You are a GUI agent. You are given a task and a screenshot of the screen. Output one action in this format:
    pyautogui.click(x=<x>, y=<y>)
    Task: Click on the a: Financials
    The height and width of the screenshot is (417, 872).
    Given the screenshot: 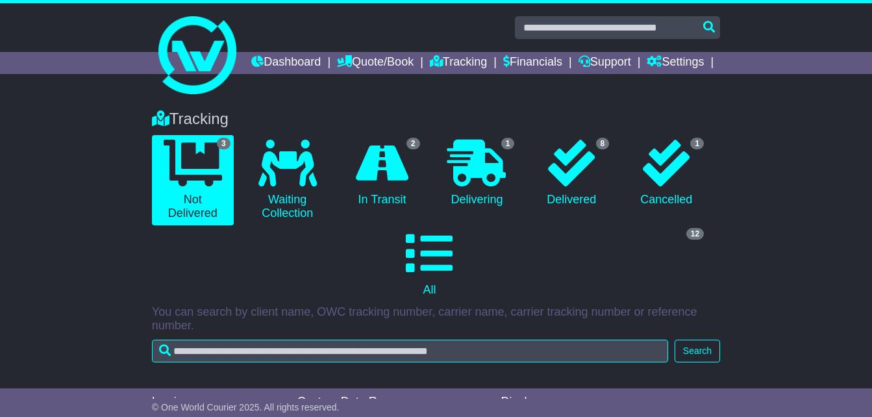 What is the action you would take?
    pyautogui.click(x=532, y=63)
    